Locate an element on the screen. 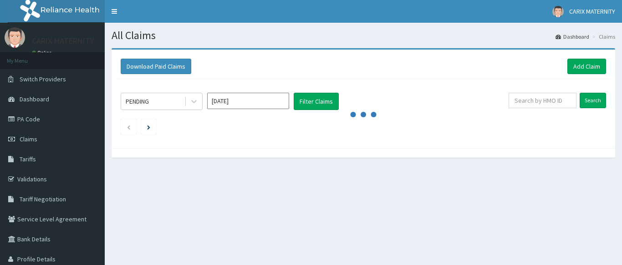 This screenshot has height=265, width=622. span: Switch Providers is located at coordinates (43, 79).